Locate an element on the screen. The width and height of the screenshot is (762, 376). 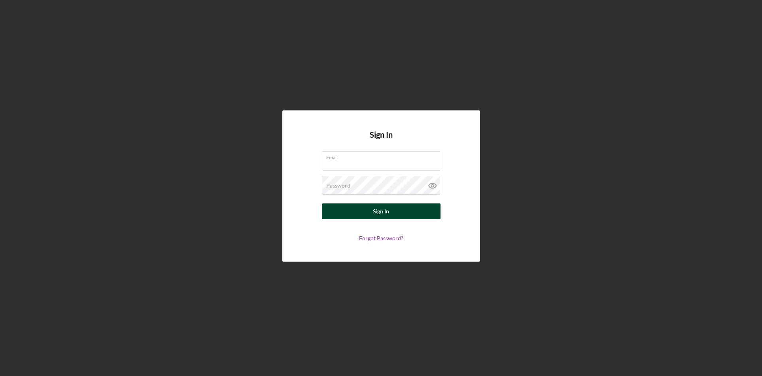
a: Forgot Password? is located at coordinates (381, 238).